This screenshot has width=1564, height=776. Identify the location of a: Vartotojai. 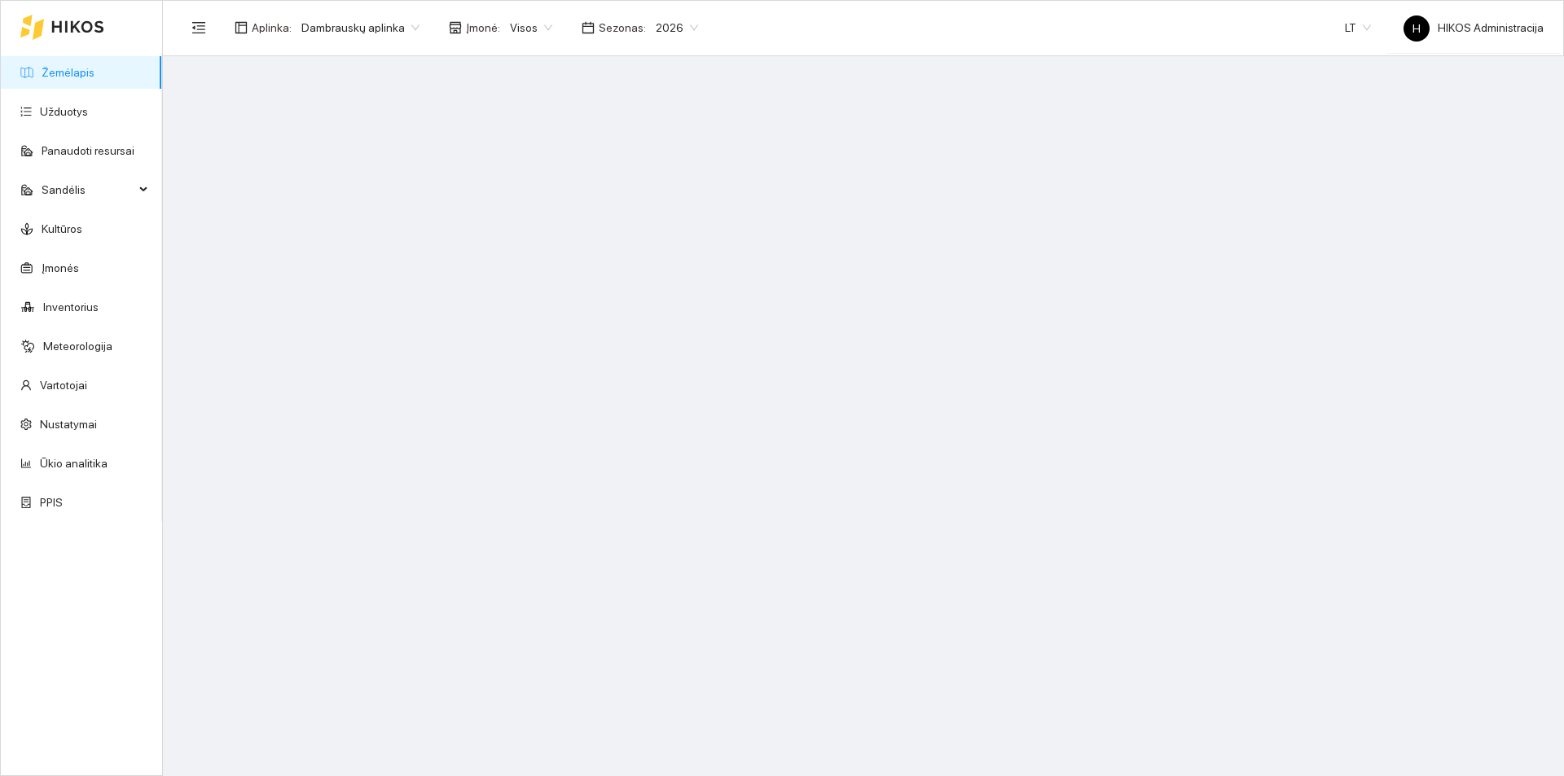
(64, 385).